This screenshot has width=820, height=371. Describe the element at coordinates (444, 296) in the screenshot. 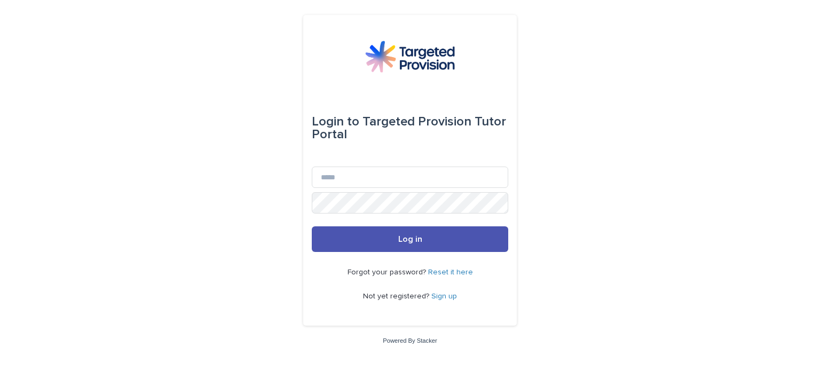

I see `a: Sign up` at that location.